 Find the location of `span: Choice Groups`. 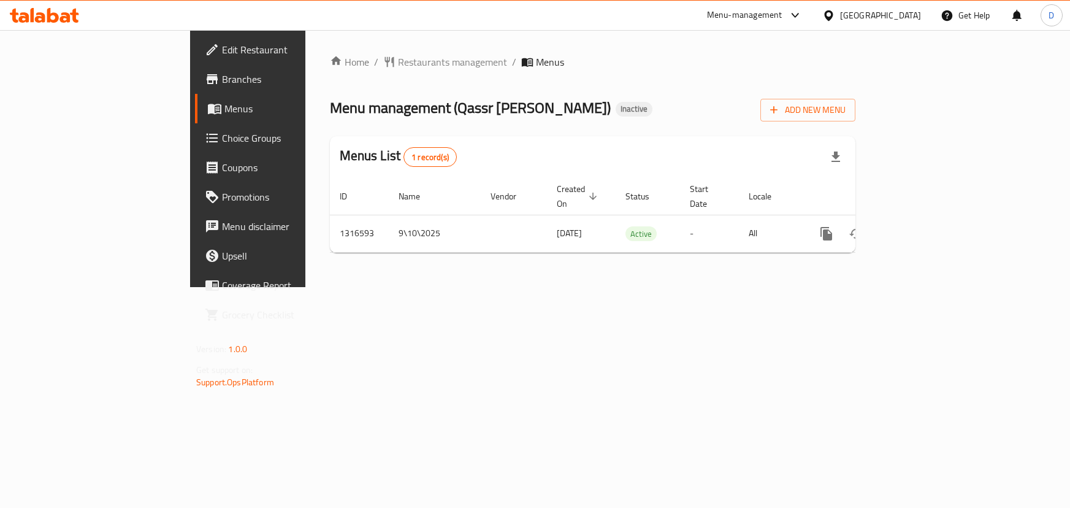

span: Choice Groups is located at coordinates (290, 138).